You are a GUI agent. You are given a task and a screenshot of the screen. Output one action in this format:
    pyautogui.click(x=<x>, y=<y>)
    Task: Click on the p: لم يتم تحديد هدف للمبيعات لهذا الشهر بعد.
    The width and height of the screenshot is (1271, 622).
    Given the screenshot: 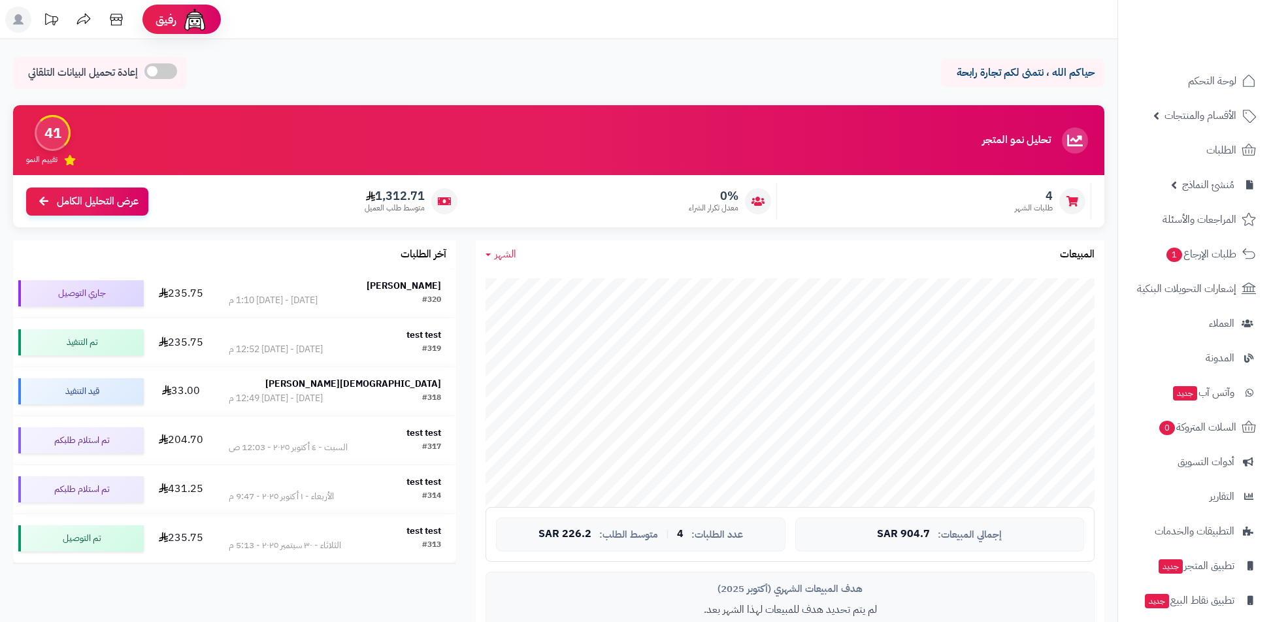 What is the action you would take?
    pyautogui.click(x=790, y=610)
    